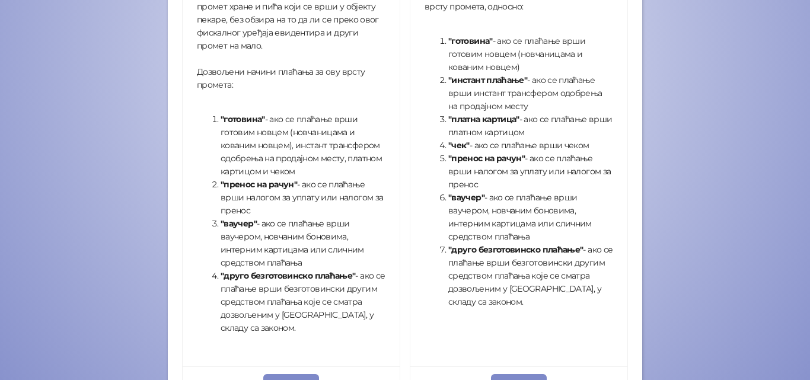 The height and width of the screenshot is (380, 810). Describe the element at coordinates (484, 119) in the screenshot. I see `strong: "платна картица"` at that location.